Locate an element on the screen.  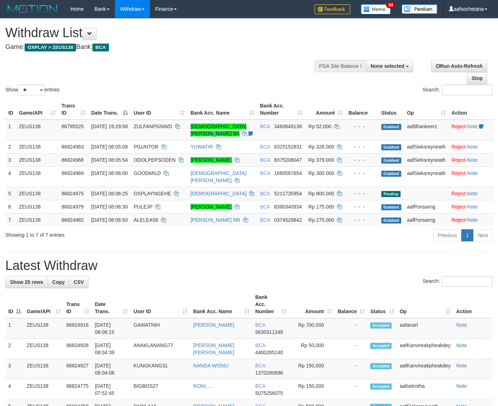
span: 86824969 is located at coordinates (72, 173).